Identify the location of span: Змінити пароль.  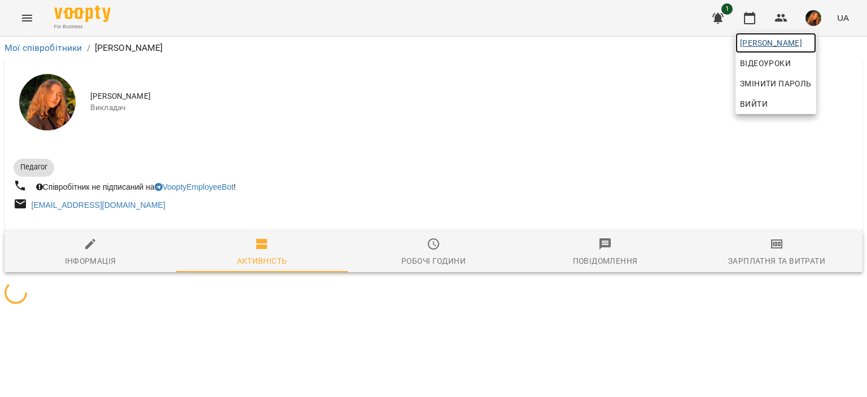
(776, 84).